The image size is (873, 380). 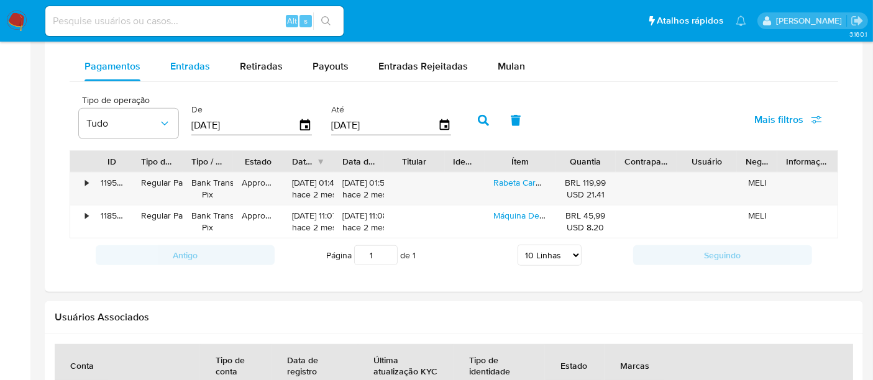 What do you see at coordinates (306, 20) in the screenshot?
I see `span: s` at bounding box center [306, 20].